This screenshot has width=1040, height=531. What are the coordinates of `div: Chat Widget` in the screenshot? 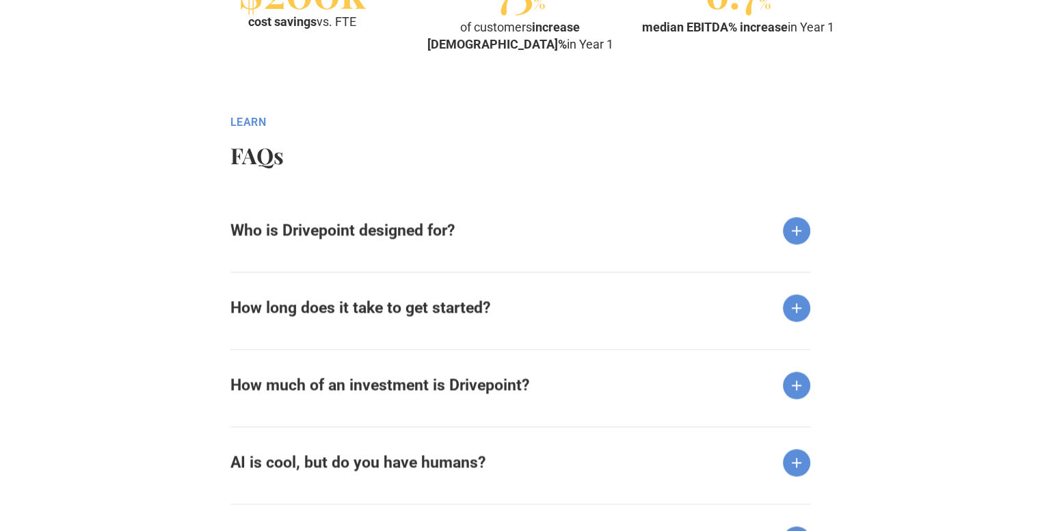 It's located at (917, 451).